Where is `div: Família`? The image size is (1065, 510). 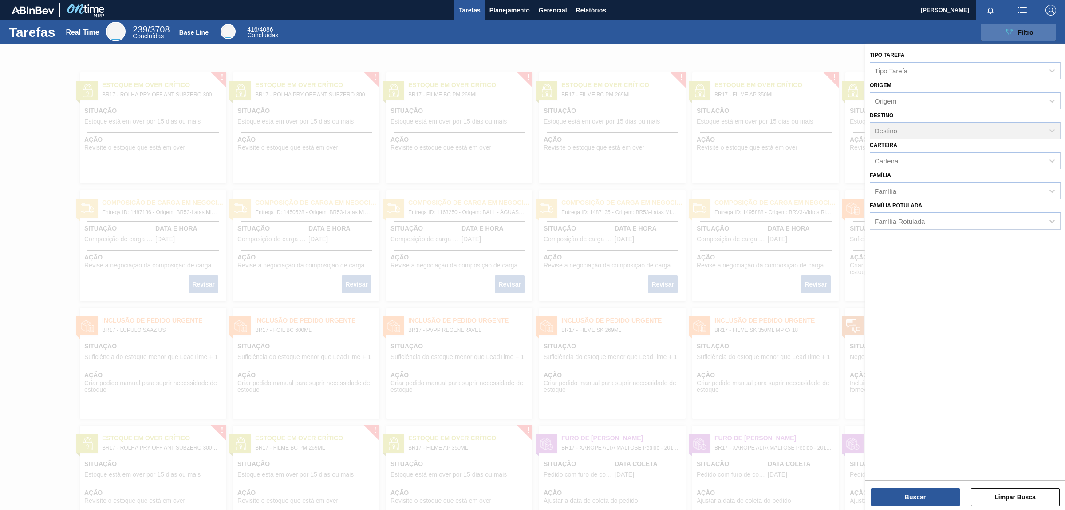 div: Família is located at coordinates (886, 190).